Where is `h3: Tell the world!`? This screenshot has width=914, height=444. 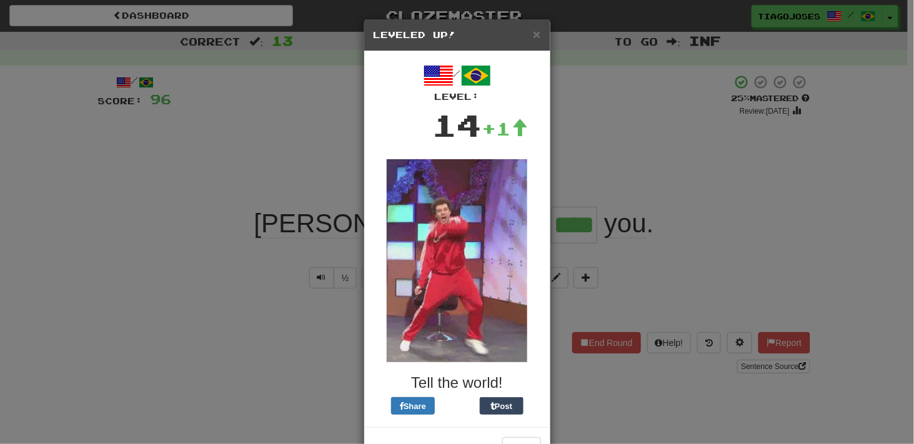
h3: Tell the world! is located at coordinates (457, 383).